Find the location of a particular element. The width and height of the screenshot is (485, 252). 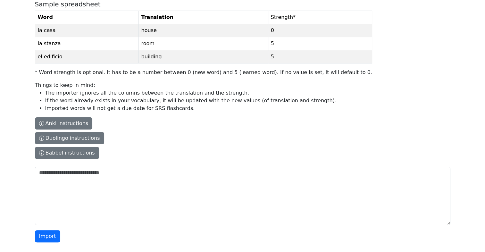

button: Import is located at coordinates (47, 236).